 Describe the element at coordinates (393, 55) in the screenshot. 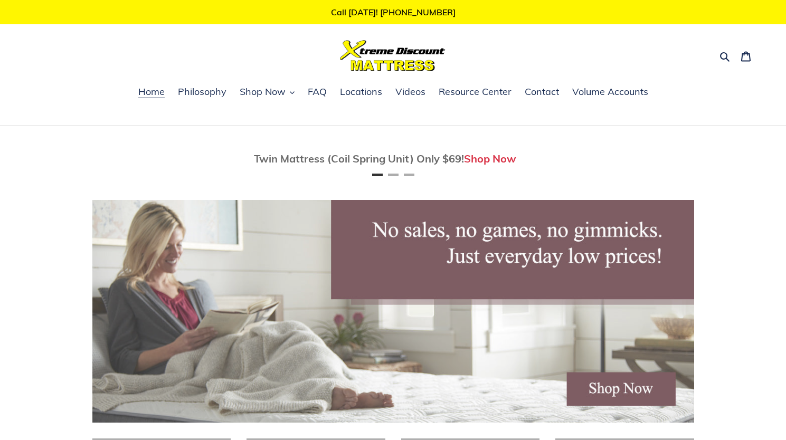

I see `img: Xtreme Discount Mattress` at that location.